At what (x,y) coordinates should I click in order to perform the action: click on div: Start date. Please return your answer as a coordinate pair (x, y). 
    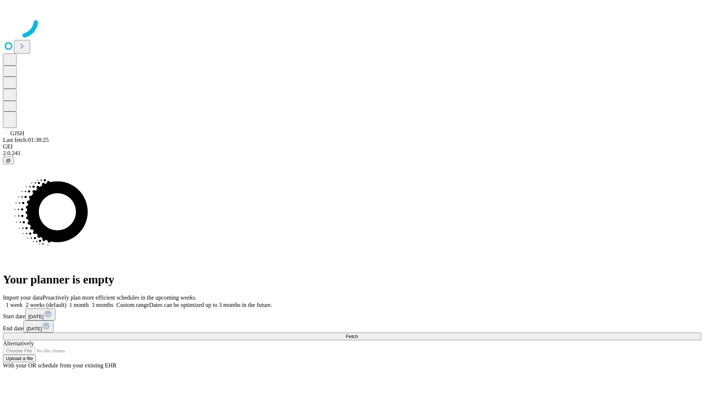
    Looking at the image, I should click on (352, 314).